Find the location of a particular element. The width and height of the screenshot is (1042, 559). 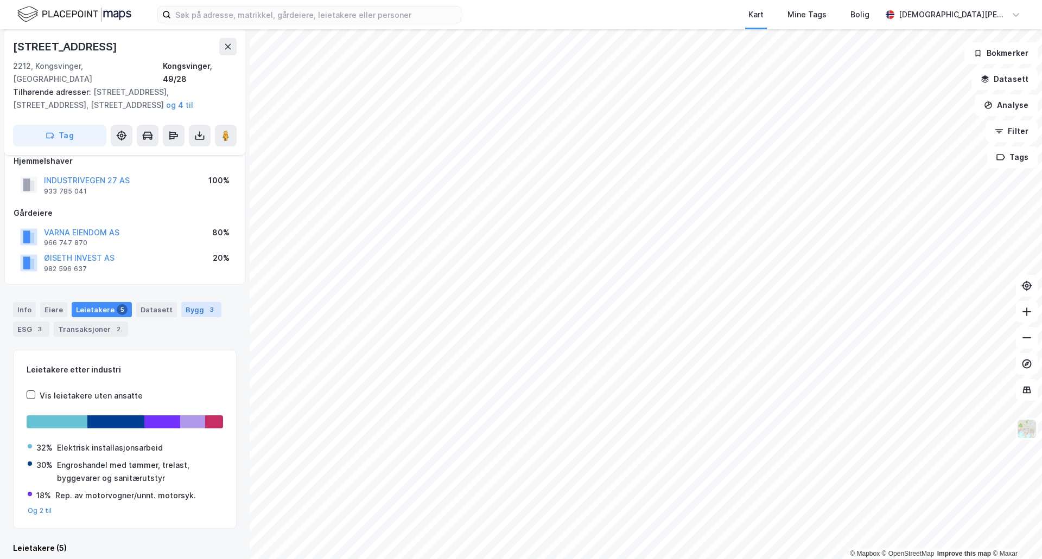

div: 933 785 041 is located at coordinates (65, 192).